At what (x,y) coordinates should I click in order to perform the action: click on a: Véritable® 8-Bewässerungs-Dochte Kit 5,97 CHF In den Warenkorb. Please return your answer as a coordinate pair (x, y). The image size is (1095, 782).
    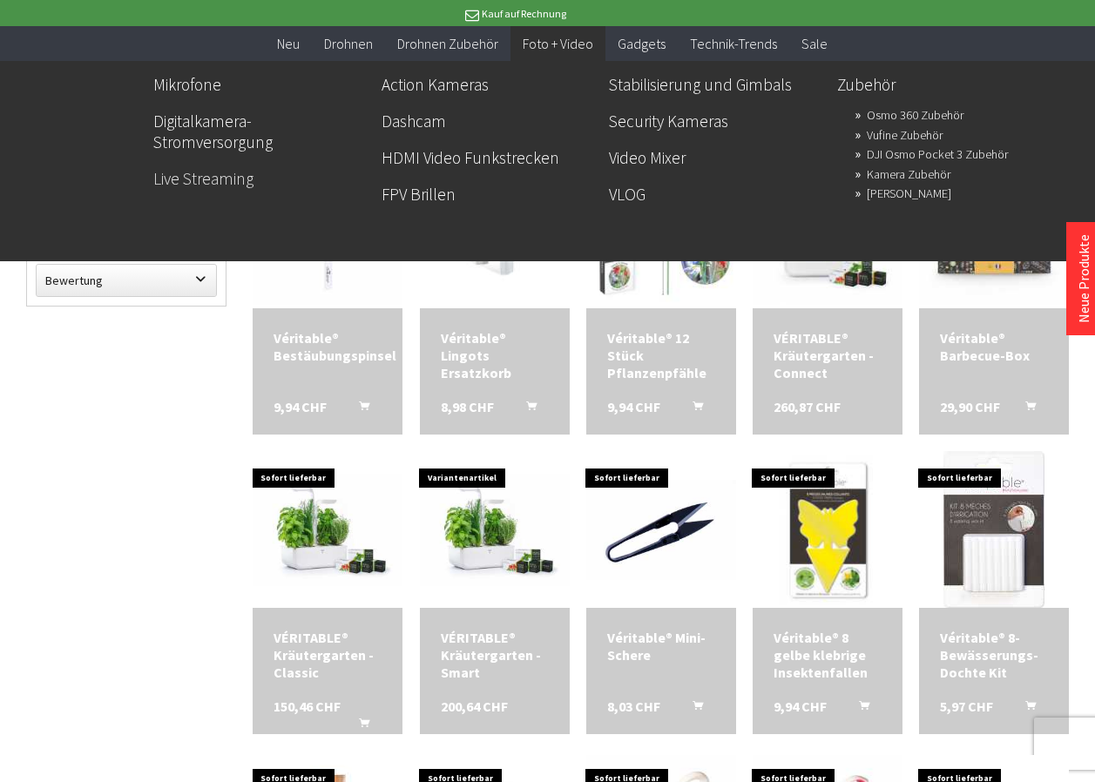
    Looking at the image, I should click on (994, 655).